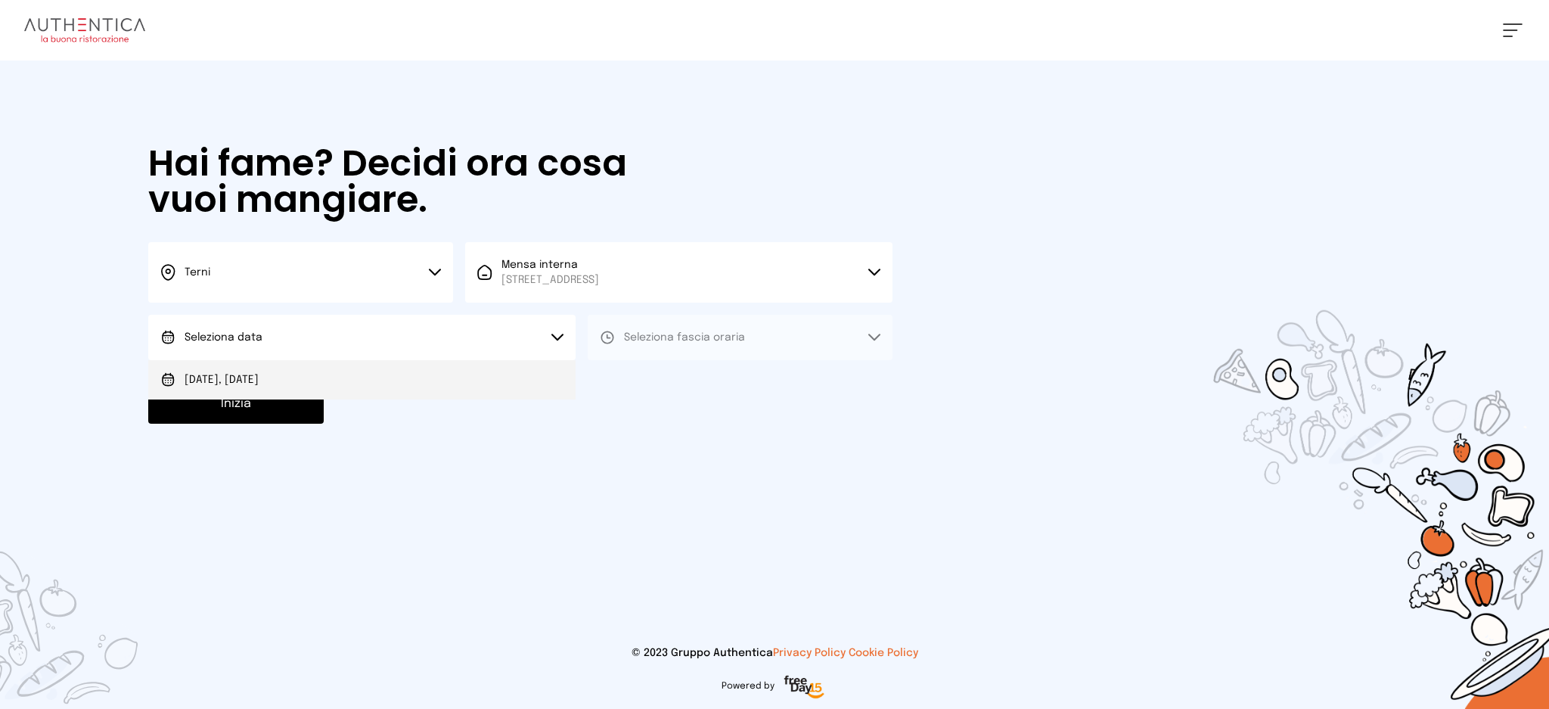 Image resolution: width=1549 pixels, height=709 pixels. I want to click on a: Cookie Policy, so click(884, 653).